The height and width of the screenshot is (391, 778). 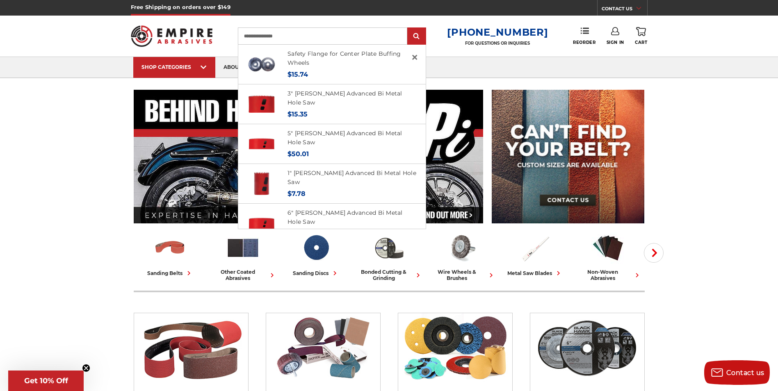 I want to click on div: Get 10% OffClose teaser, so click(x=46, y=381).